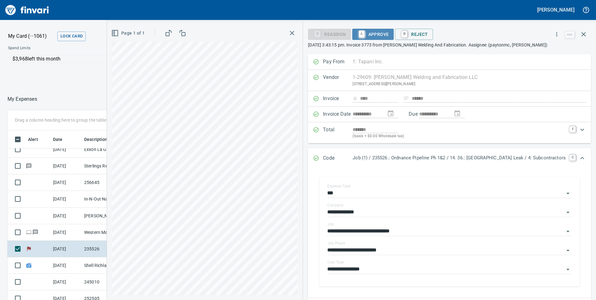 The width and height of the screenshot is (596, 300). Describe the element at coordinates (22, 99) in the screenshot. I see `nav: breadcrumb` at that location.